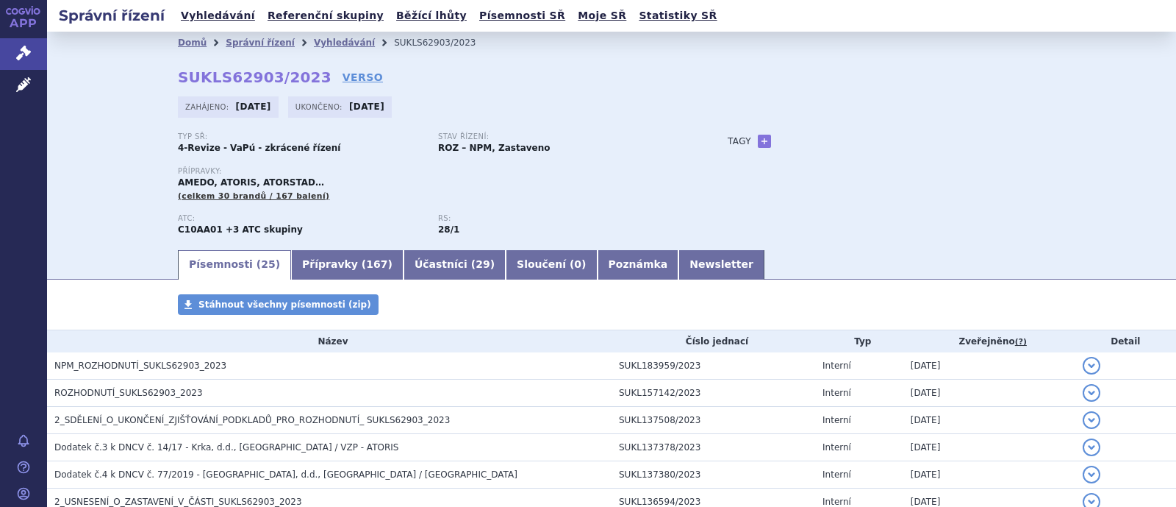 Image resolution: width=1176 pixels, height=507 pixels. What do you see at coordinates (860, 341) in the screenshot?
I see `th: Typ` at bounding box center [860, 341].